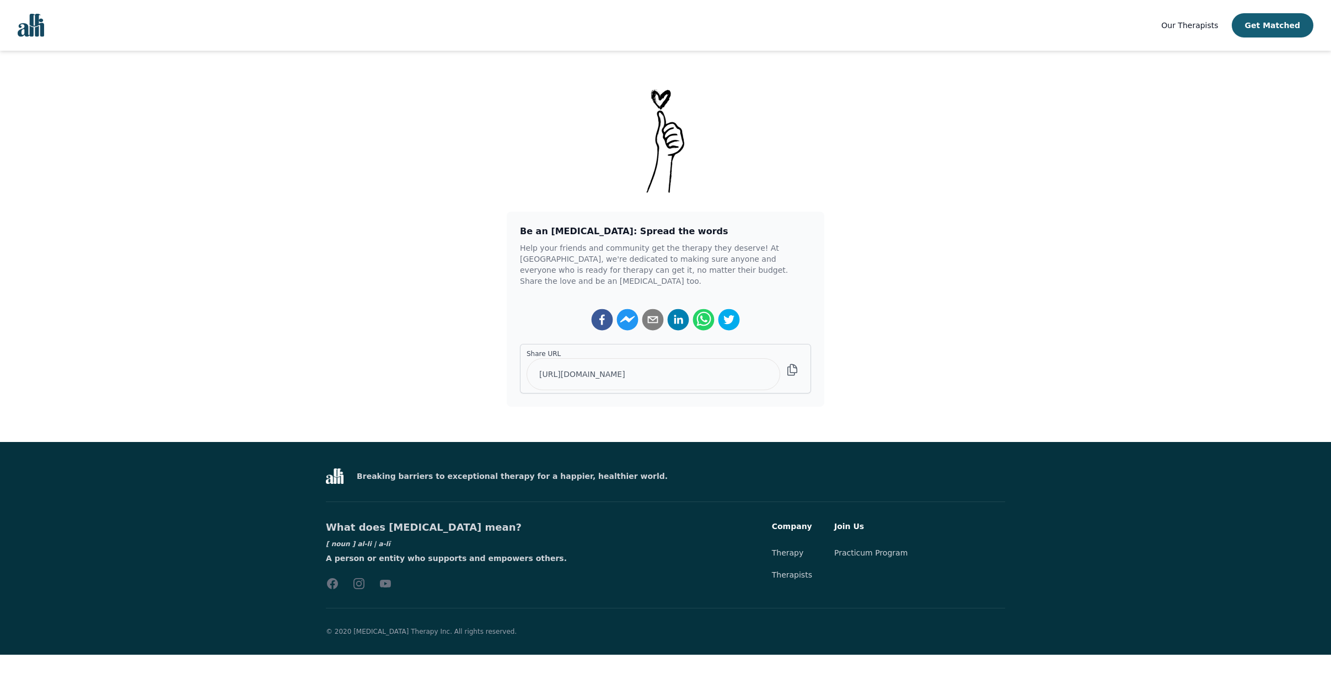 This screenshot has height=674, width=1331. Describe the element at coordinates (627, 320) in the screenshot. I see `button: facebookmessenger` at that location.